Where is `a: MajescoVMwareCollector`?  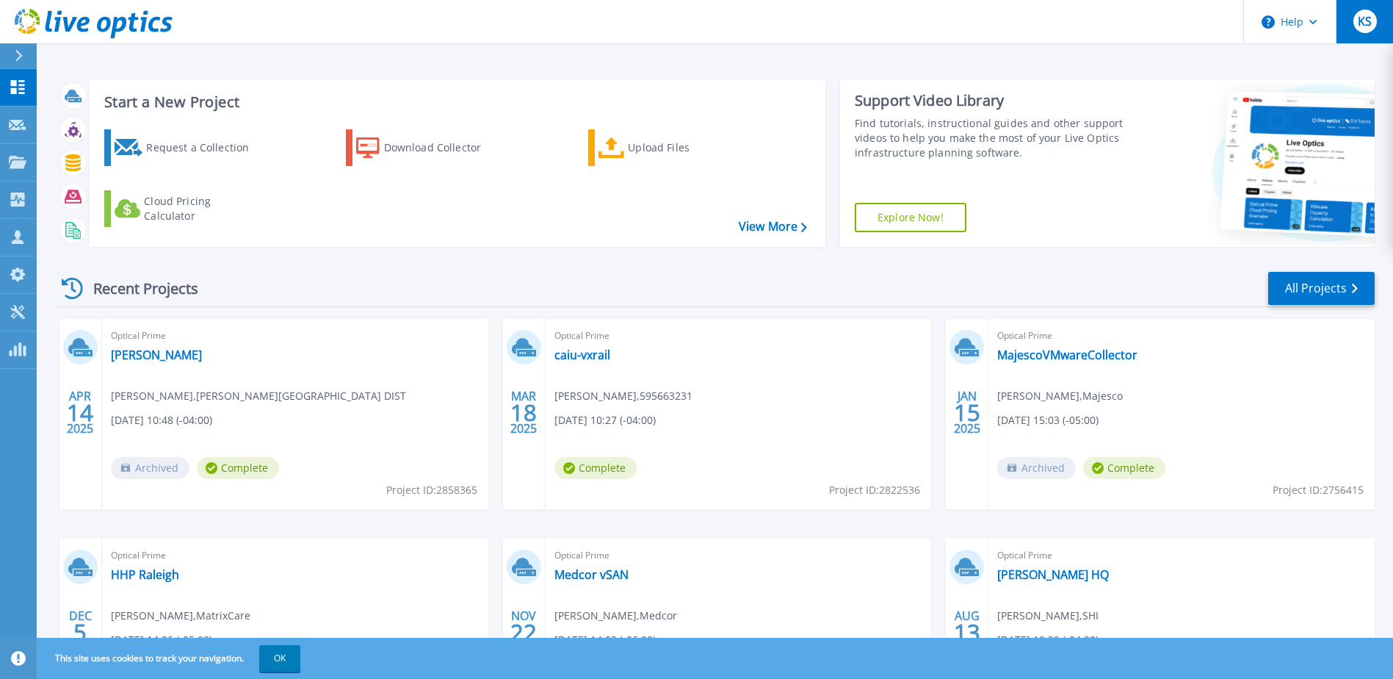 a: MajescoVMwareCollector is located at coordinates (1067, 355).